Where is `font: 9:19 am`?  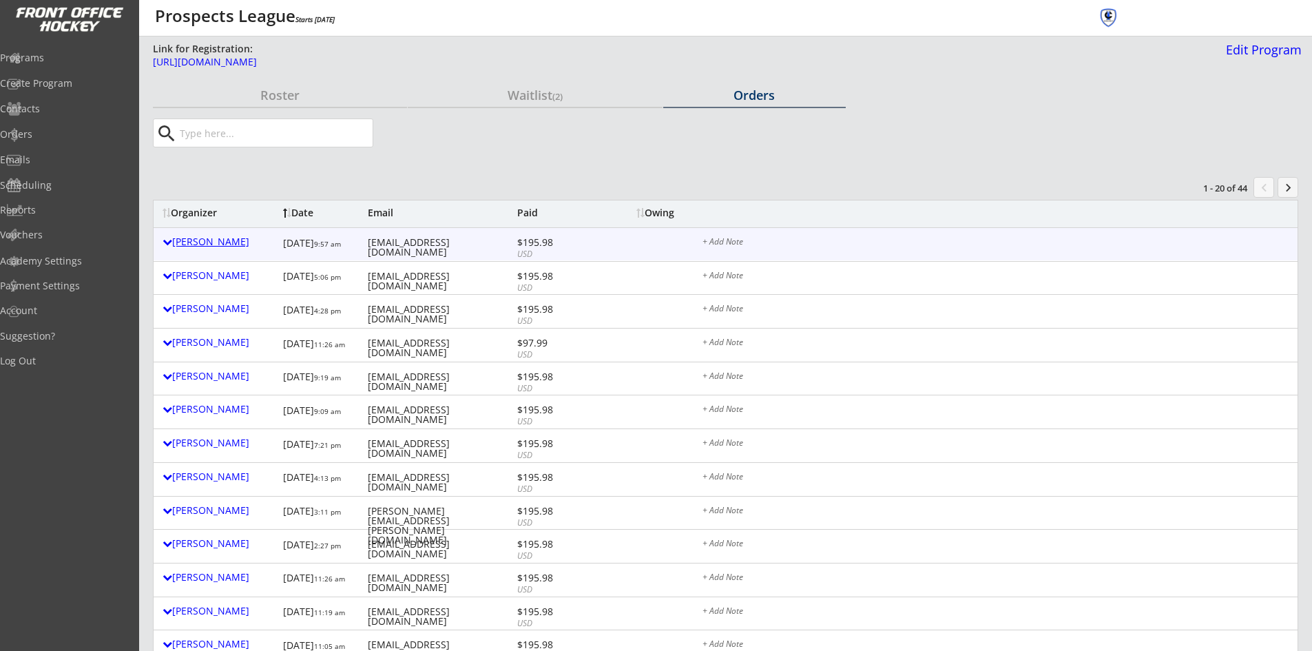 font: 9:19 am is located at coordinates (327, 377).